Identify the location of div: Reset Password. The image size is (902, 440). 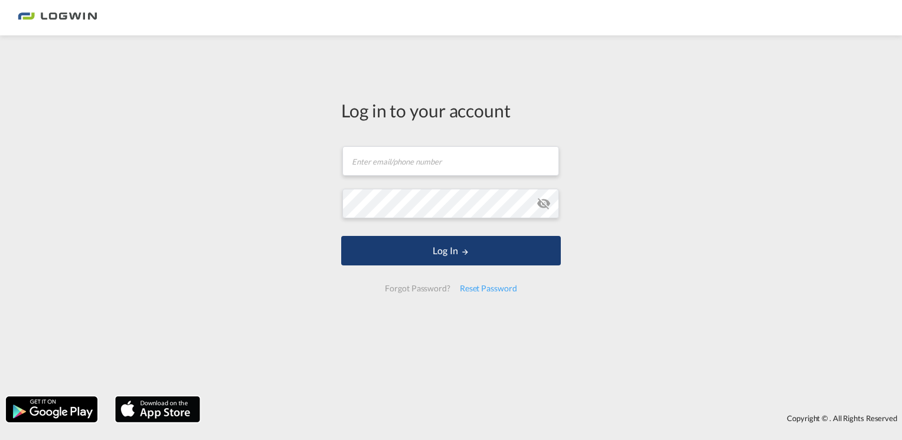
(488, 289).